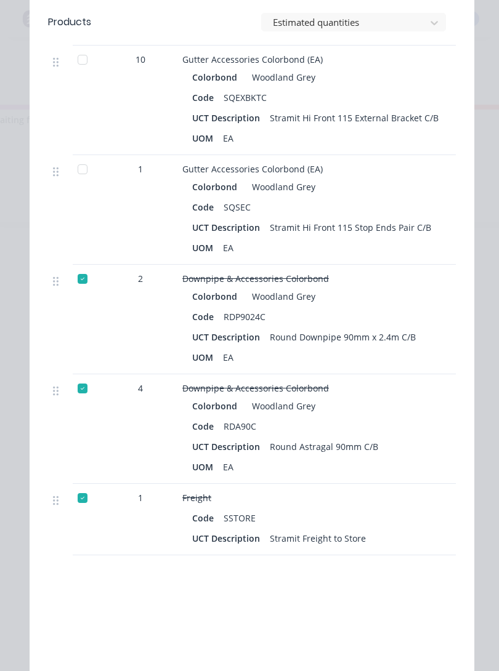  What do you see at coordinates (350, 227) in the screenshot?
I see `div: Stramit Hi Front 115 Stop Ends Pair C/B` at bounding box center [350, 227].